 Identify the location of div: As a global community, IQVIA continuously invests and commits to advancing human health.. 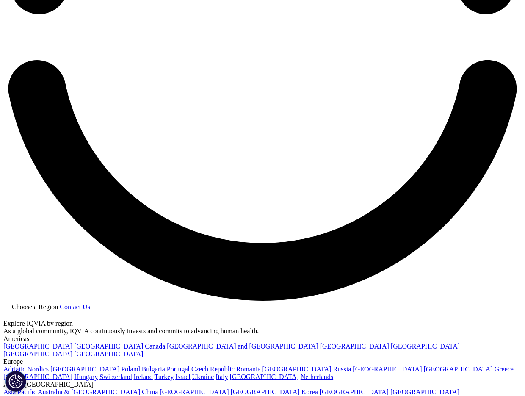
(262, 331).